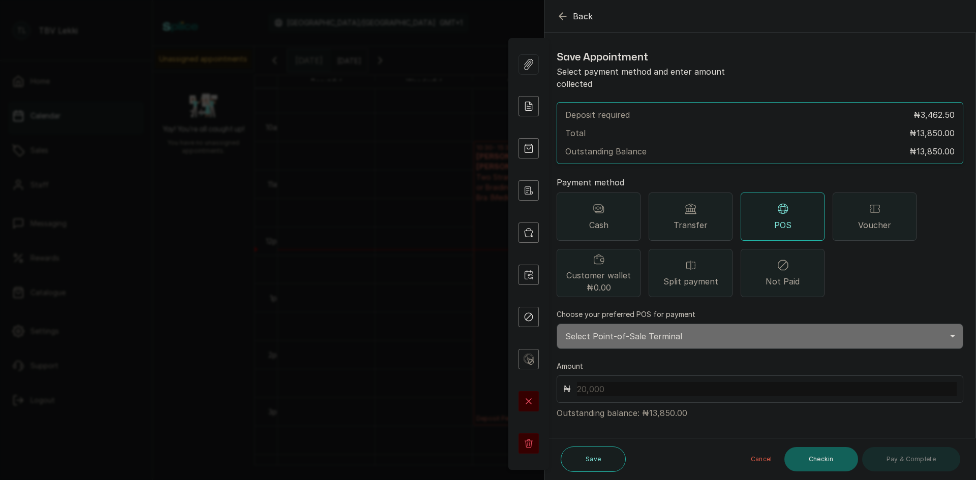 The width and height of the screenshot is (976, 480). I want to click on p: Payment method, so click(760, 183).